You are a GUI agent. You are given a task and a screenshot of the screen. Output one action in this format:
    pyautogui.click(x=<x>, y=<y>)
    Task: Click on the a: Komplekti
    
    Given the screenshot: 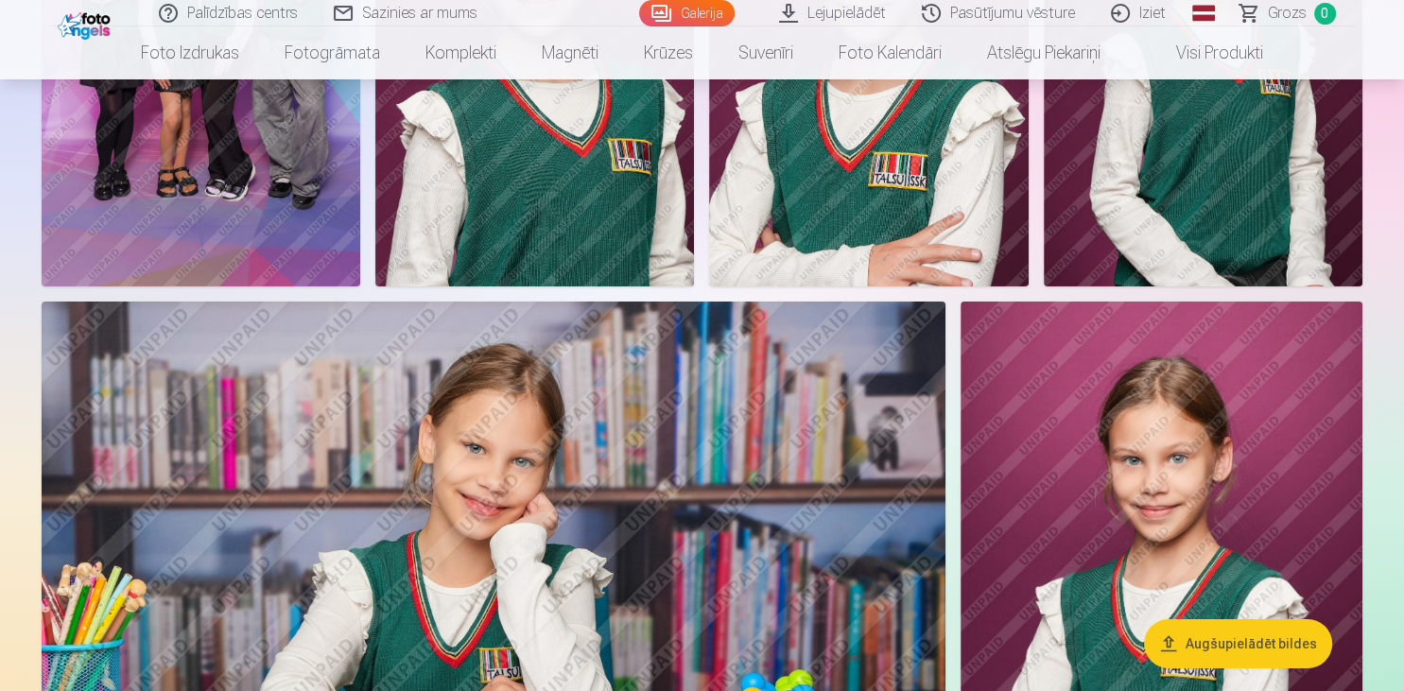 What is the action you would take?
    pyautogui.click(x=461, y=53)
    